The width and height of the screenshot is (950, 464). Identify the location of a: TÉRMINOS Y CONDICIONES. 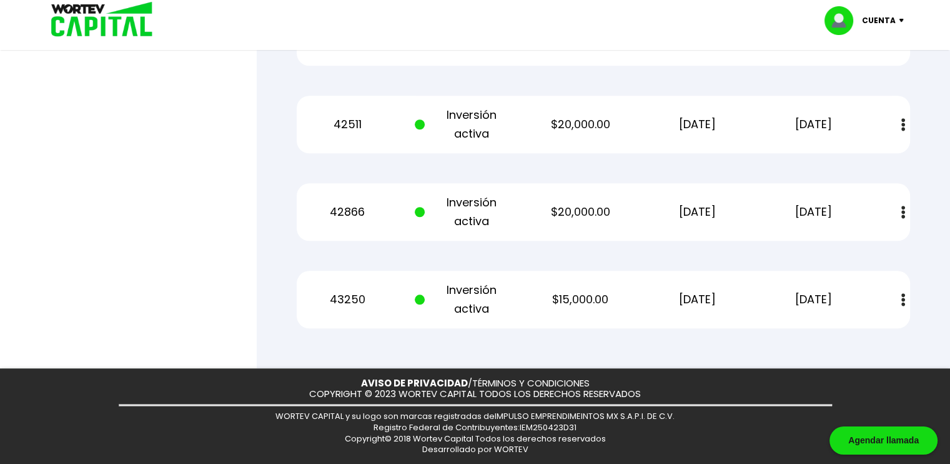
(531, 382).